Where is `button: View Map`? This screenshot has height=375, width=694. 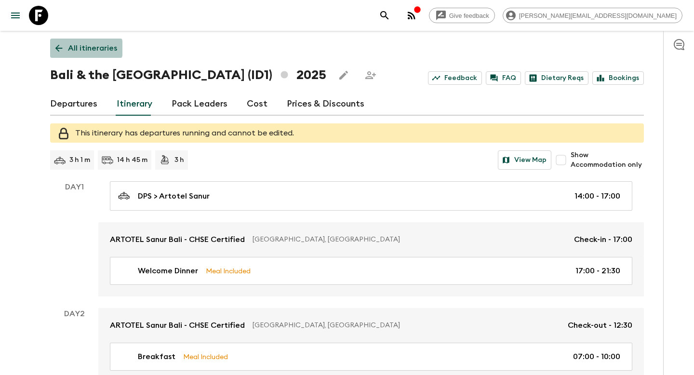
button: View Map is located at coordinates (524, 160).